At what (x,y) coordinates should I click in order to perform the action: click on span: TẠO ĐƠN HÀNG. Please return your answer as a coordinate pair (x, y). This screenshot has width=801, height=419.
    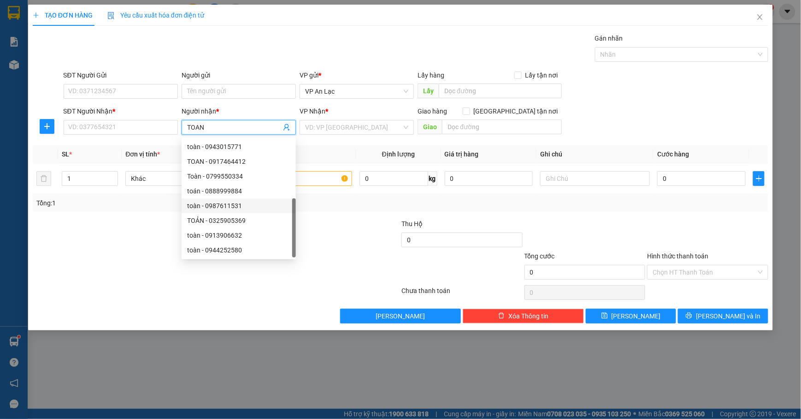
    Looking at the image, I should click on (63, 15).